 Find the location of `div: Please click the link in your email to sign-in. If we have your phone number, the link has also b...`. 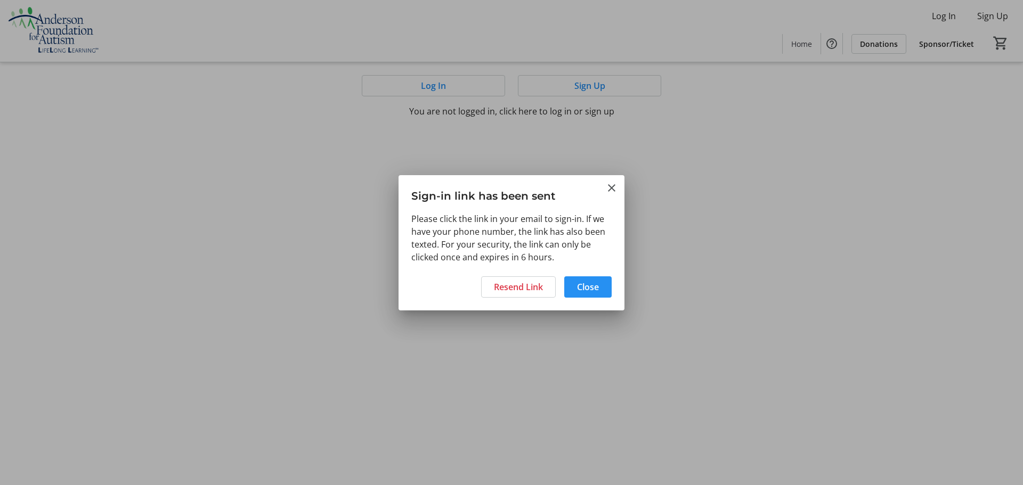

div: Please click the link in your email to sign-in. If we have your phone number, the link has also b... is located at coordinates (511, 241).